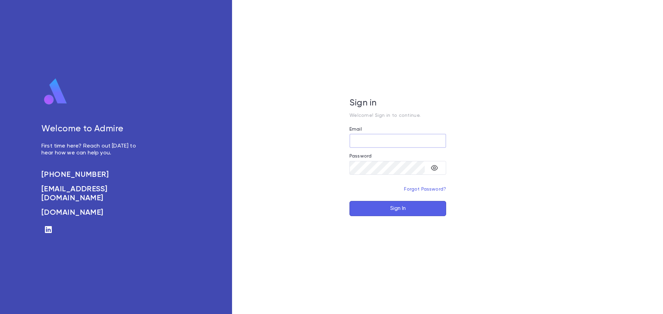 This screenshot has width=663, height=314. What do you see at coordinates (425, 189) in the screenshot?
I see `a: Forgot Password?` at bounding box center [425, 189].